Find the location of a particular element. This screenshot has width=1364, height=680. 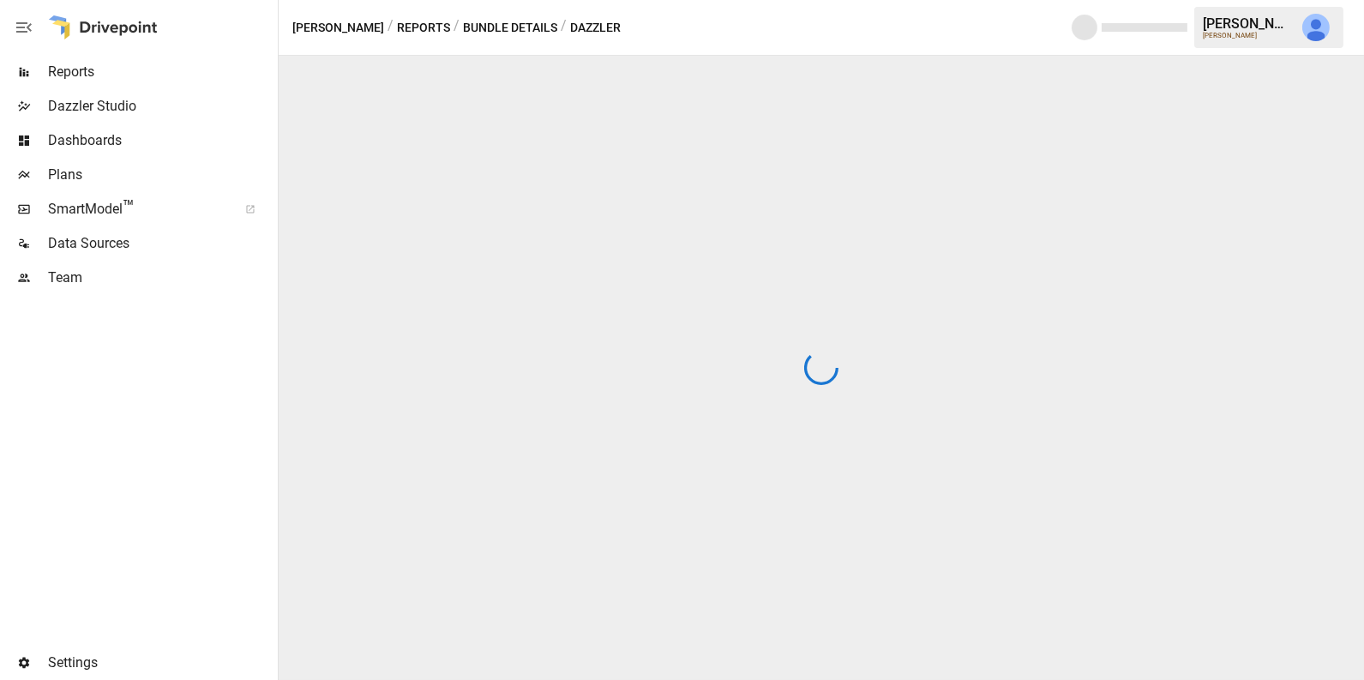

button: Reports is located at coordinates (424, 27).